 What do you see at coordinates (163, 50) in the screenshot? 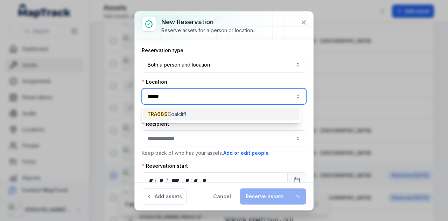
I see `label: Reservation type` at bounding box center [163, 50].